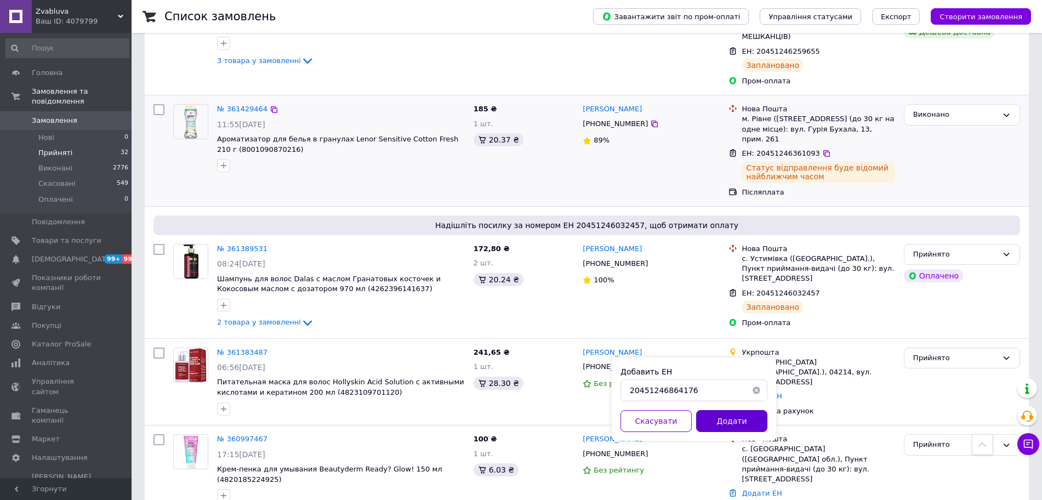 This screenshot has width=1042, height=500. I want to click on span: 100 ₴, so click(485, 438).